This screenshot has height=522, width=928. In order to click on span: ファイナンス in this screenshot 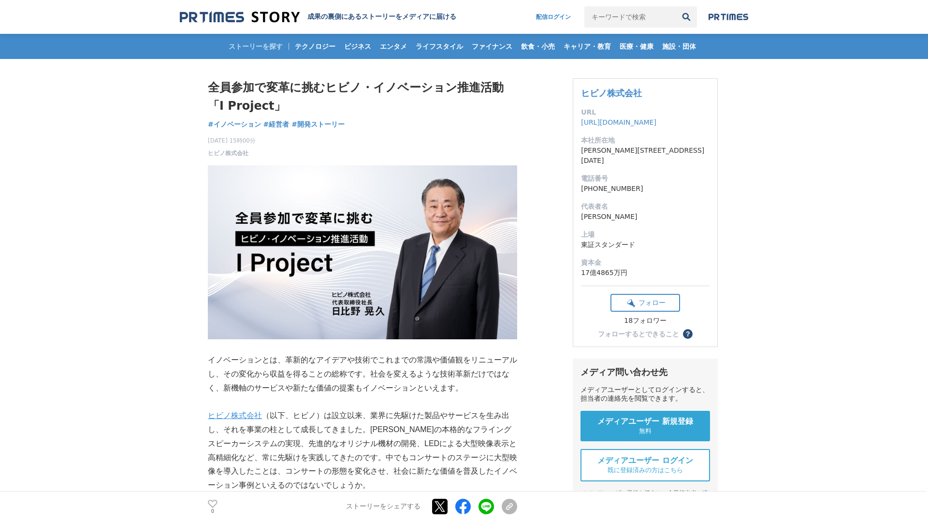, I will do `click(492, 46)`.